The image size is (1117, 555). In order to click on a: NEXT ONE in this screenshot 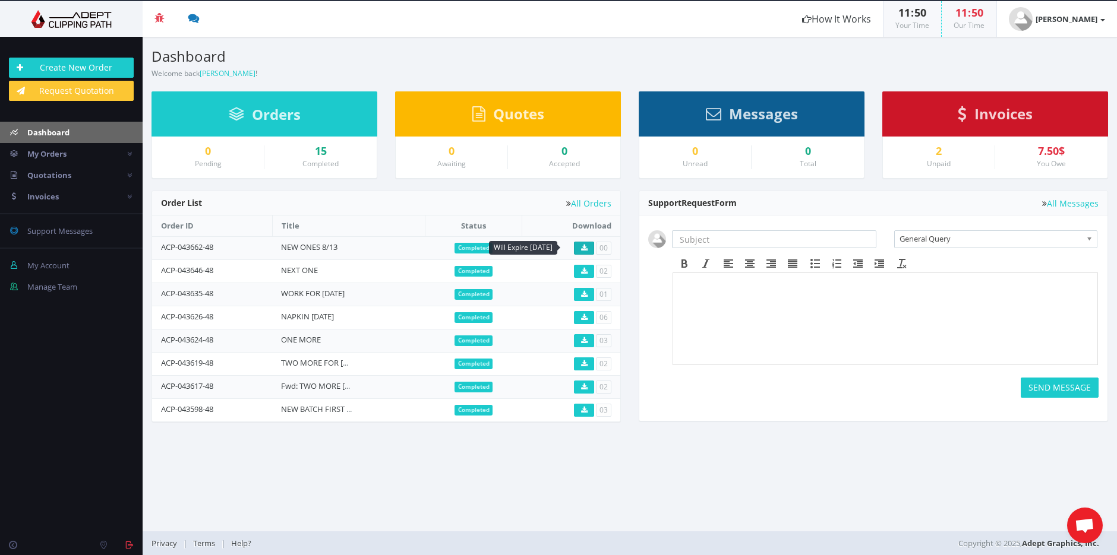, I will do `click(299, 270)`.